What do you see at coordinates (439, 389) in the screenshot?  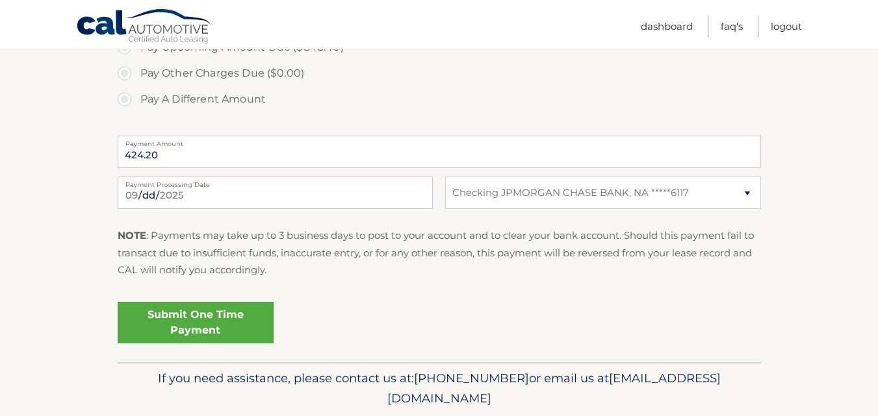 I see `p: If you need assistance, please contact us at: or email us at` at bounding box center [439, 389].